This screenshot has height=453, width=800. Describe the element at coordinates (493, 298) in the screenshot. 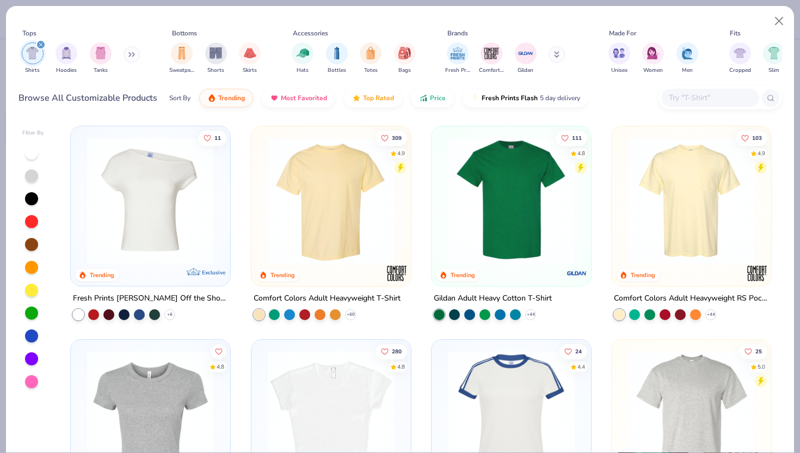

I see `div: Gildan Adult Heavy Cotton T-Shirt` at that location.